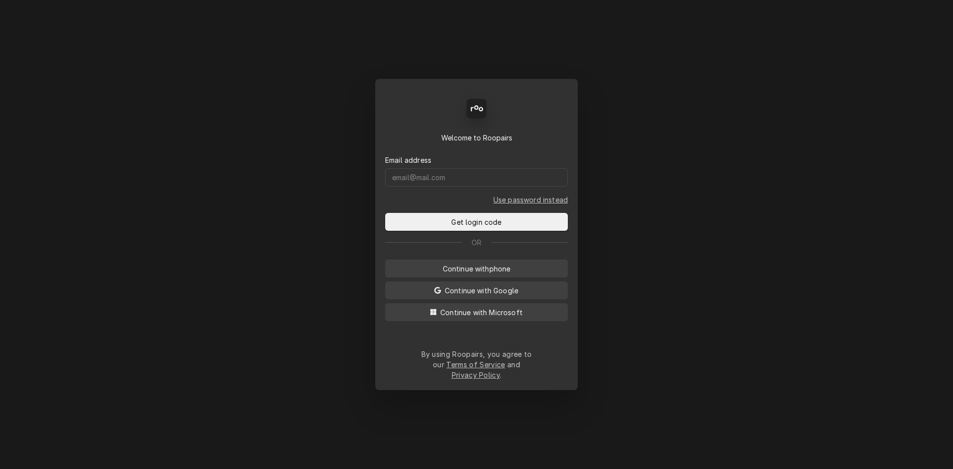 The height and width of the screenshot is (469, 953). I want to click on a: Terms of Service, so click(476, 364).